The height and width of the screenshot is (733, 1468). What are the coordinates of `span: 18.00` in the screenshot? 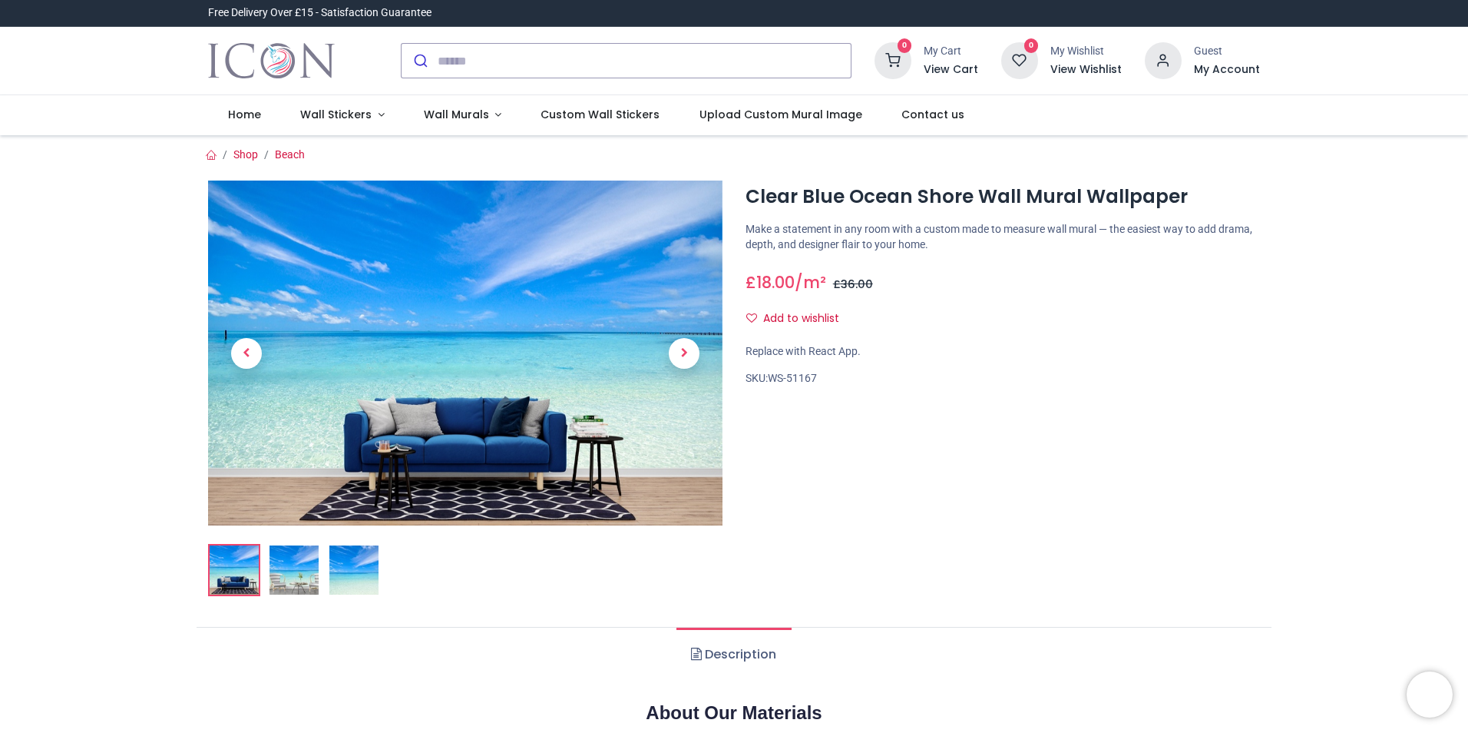 It's located at (776, 282).